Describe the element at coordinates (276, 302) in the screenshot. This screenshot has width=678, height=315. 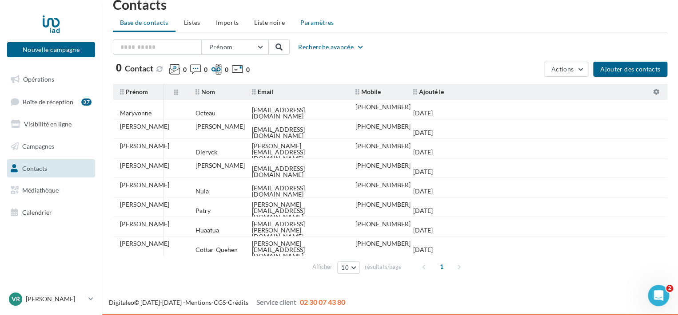
I see `span: Service client` at that location.